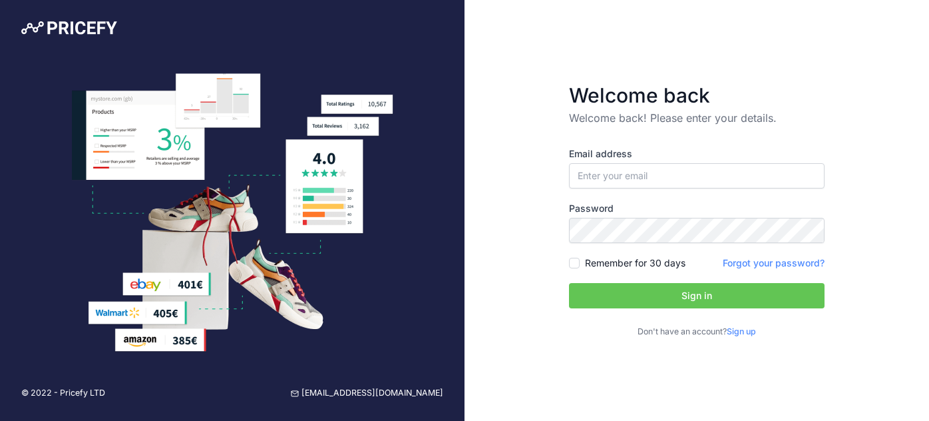 This screenshot has height=421, width=929. I want to click on label: Email address, so click(697, 154).